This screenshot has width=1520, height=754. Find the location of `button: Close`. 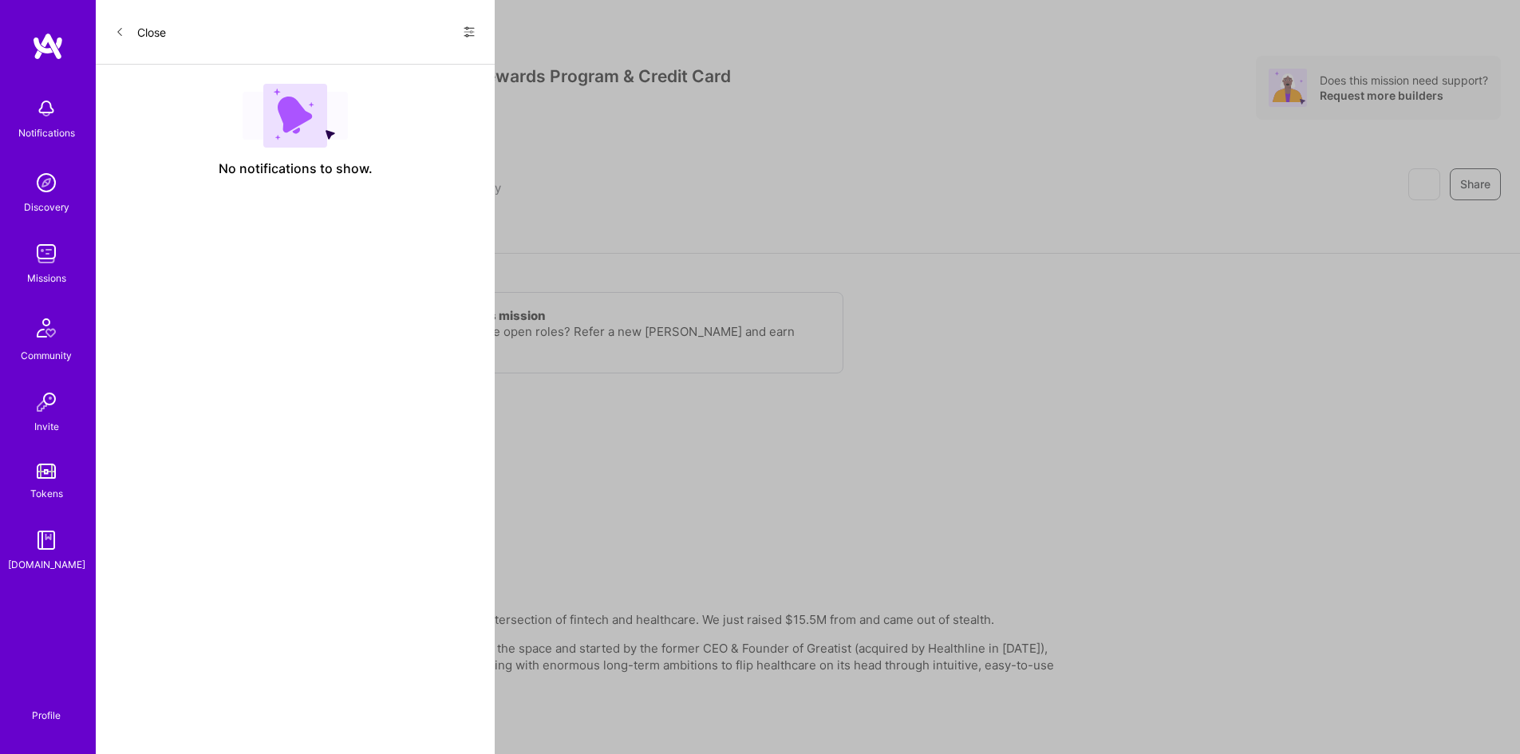

button: Close is located at coordinates (140, 32).